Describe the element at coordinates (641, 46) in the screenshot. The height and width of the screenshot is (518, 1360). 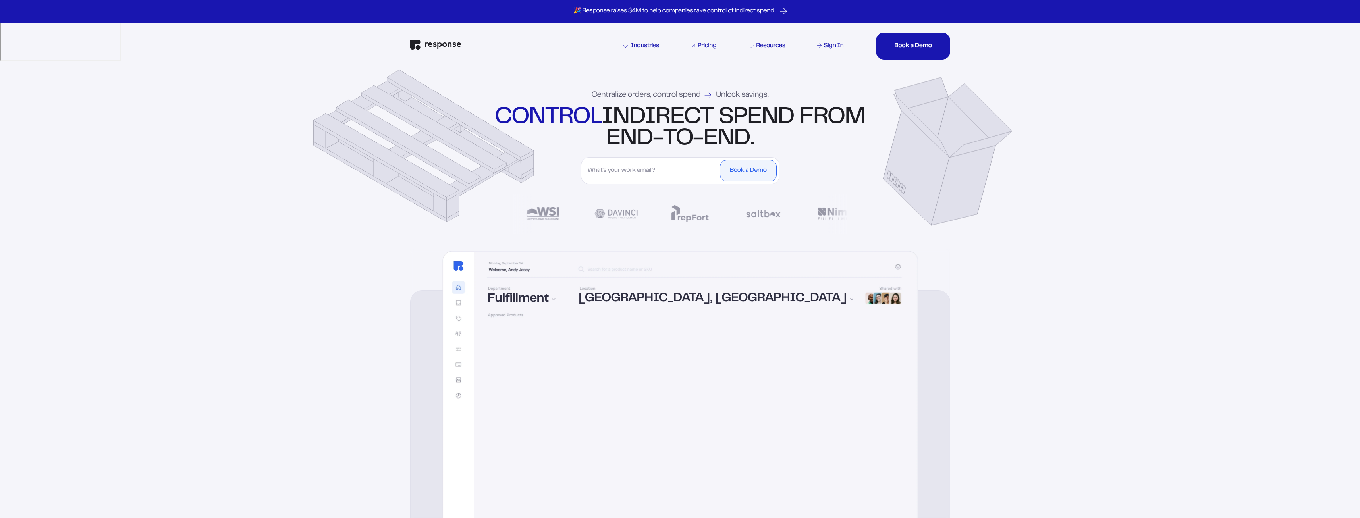
I see `div: Industries` at that location.